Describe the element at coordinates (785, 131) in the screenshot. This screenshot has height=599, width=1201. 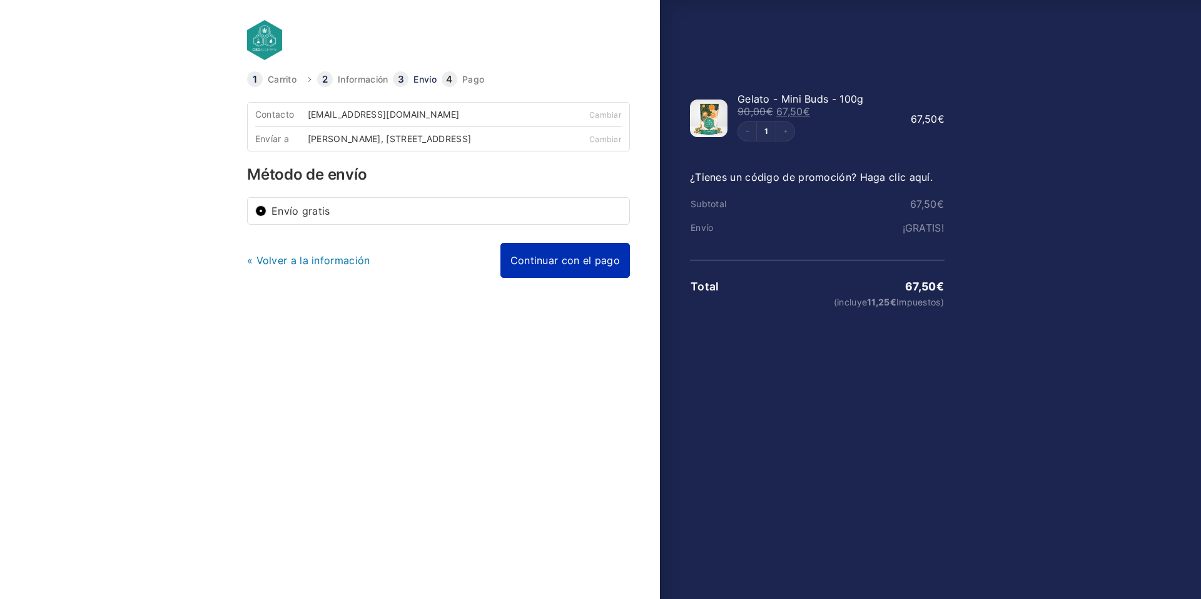
I see `button: Increment` at that location.